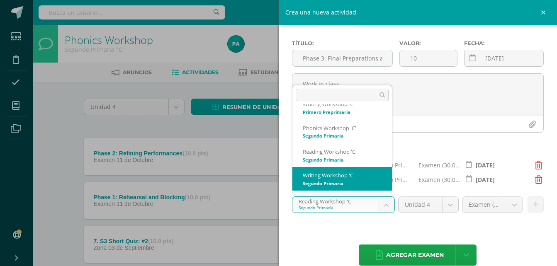 This screenshot has width=557, height=266. What do you see at coordinates (342, 128) in the screenshot?
I see `div: Phonics Workshop 'C'` at bounding box center [342, 128].